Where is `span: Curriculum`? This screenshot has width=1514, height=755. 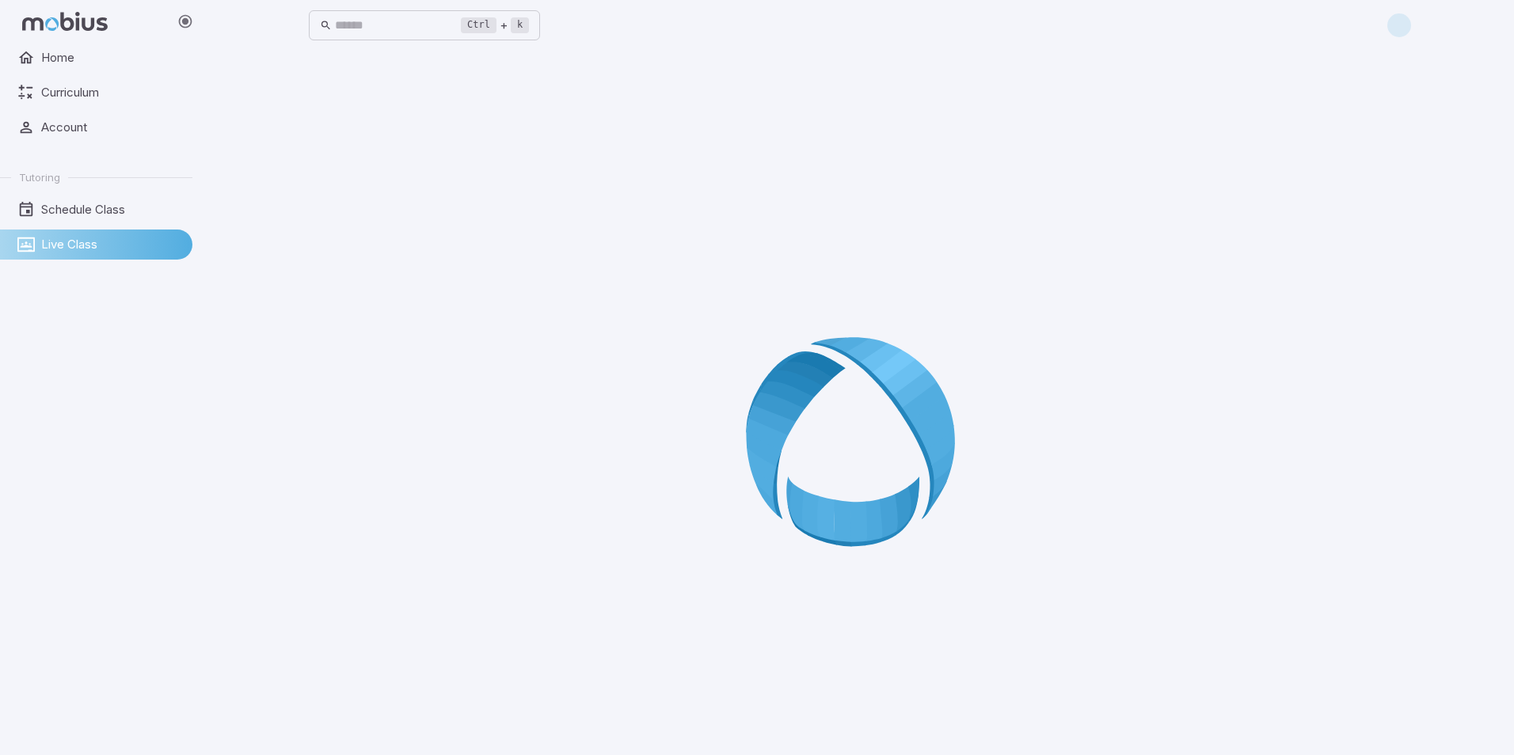 span: Curriculum is located at coordinates (111, 93).